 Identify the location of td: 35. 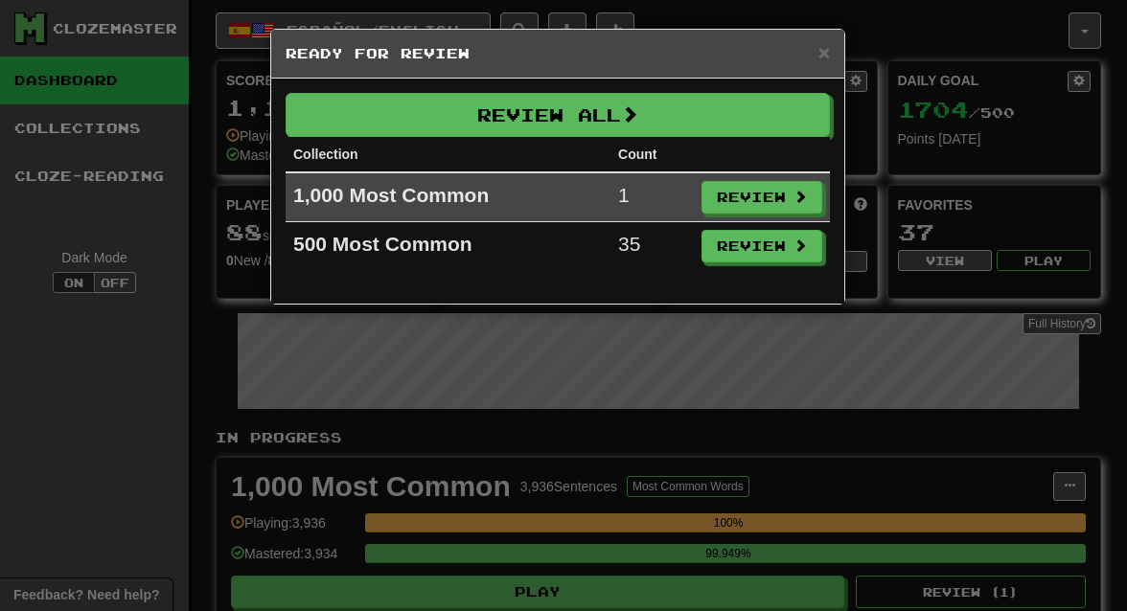
(651, 246).